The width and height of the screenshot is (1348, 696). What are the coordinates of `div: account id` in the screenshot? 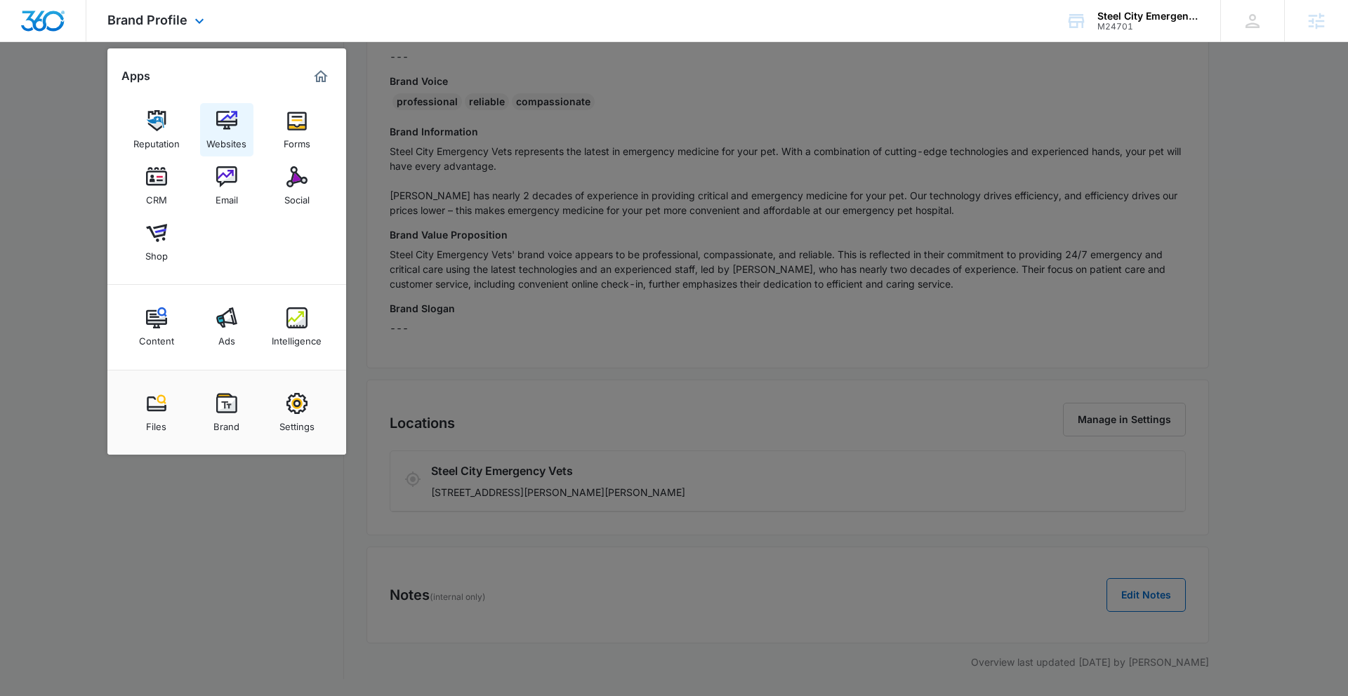 It's located at (1148, 27).